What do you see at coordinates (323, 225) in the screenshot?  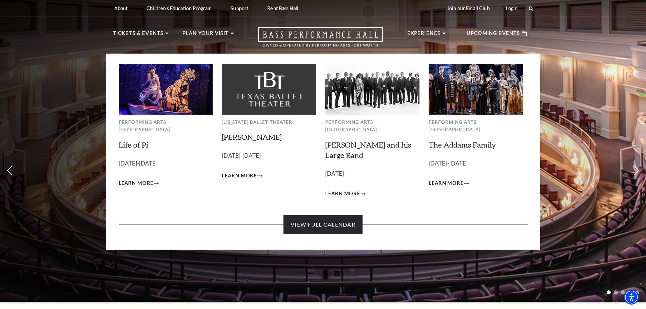 I see `a: View Full Calendar` at bounding box center [323, 225].